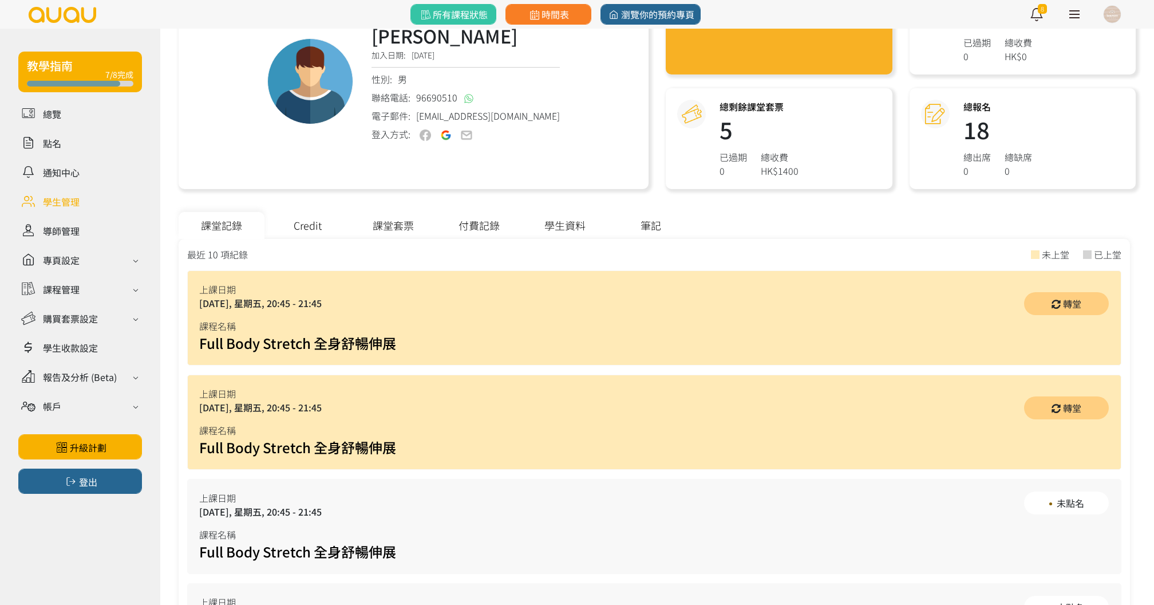  Describe the element at coordinates (1067, 503) in the screenshot. I see `a: 未點名` at that location.